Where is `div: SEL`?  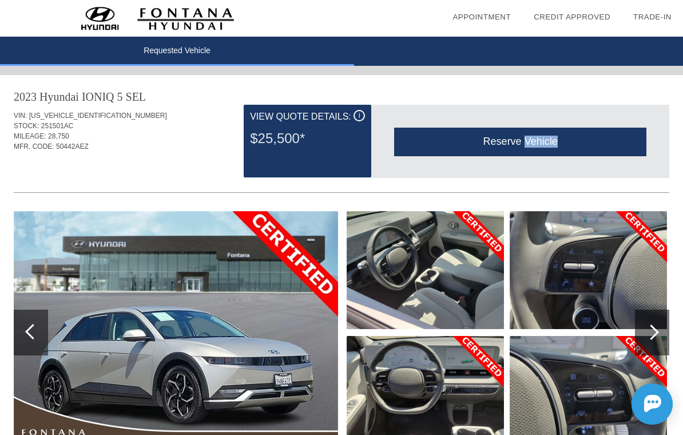
div: SEL is located at coordinates (136, 97).